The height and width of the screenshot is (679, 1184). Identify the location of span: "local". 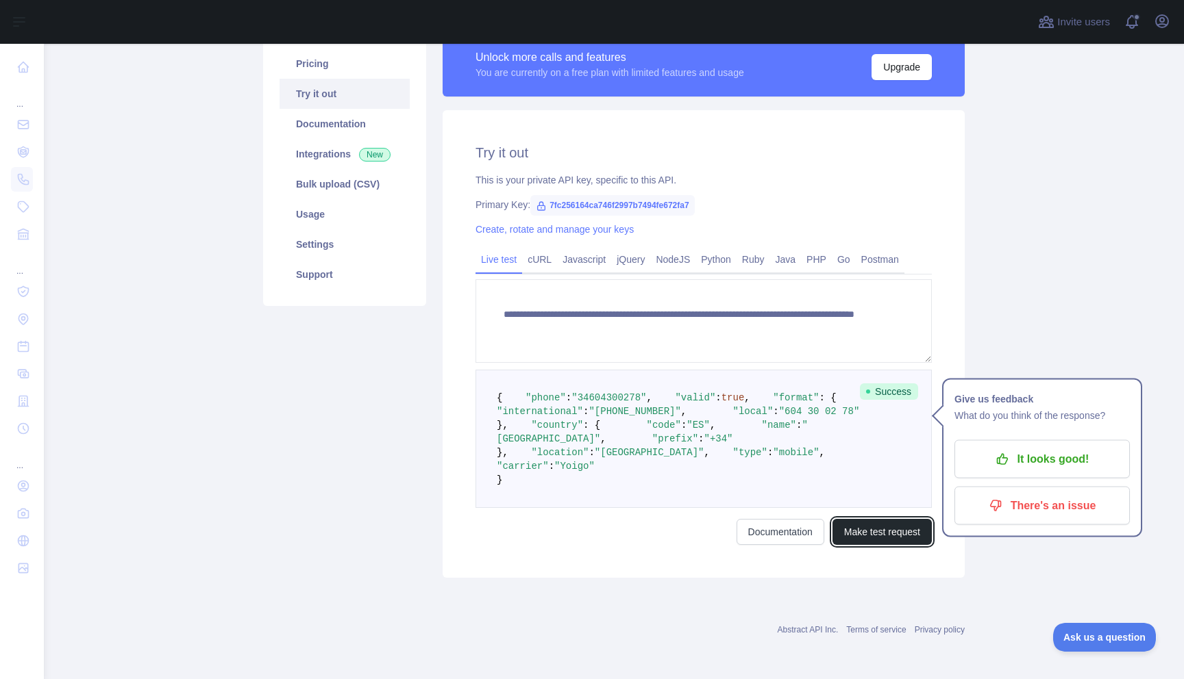
(752, 412).